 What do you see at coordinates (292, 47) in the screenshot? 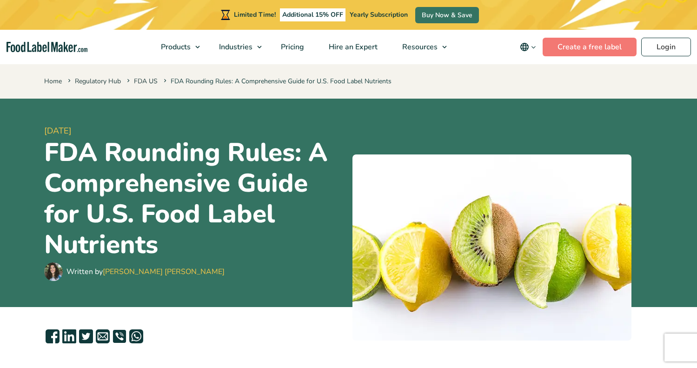
I see `a: Pricing` at bounding box center [292, 47].